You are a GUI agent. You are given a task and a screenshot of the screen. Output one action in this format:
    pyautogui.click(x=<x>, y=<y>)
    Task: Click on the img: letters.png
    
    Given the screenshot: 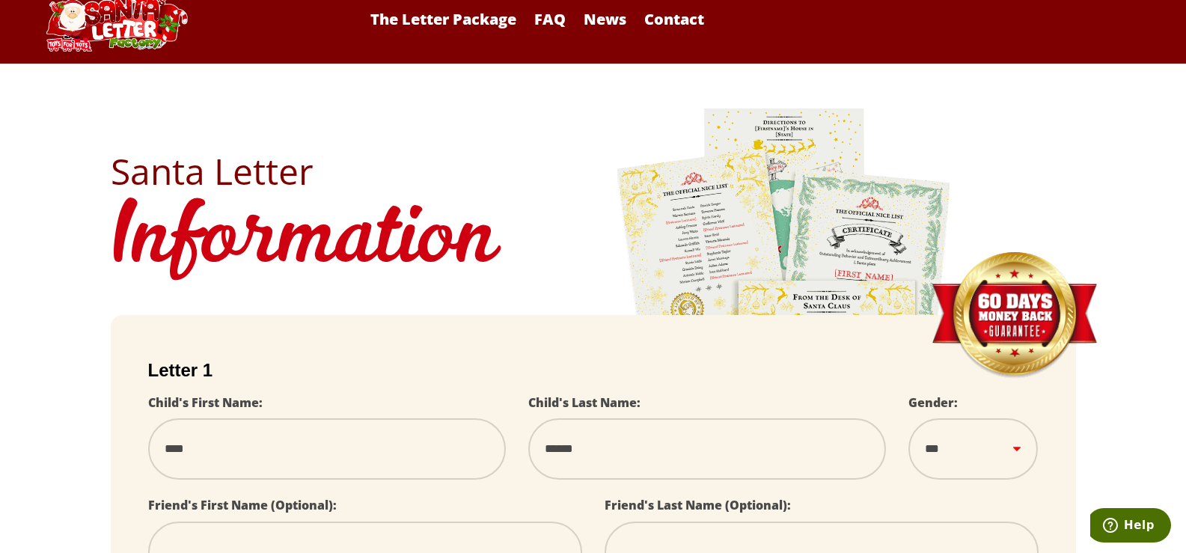 What is the action you would take?
    pyautogui.click(x=784, y=315)
    